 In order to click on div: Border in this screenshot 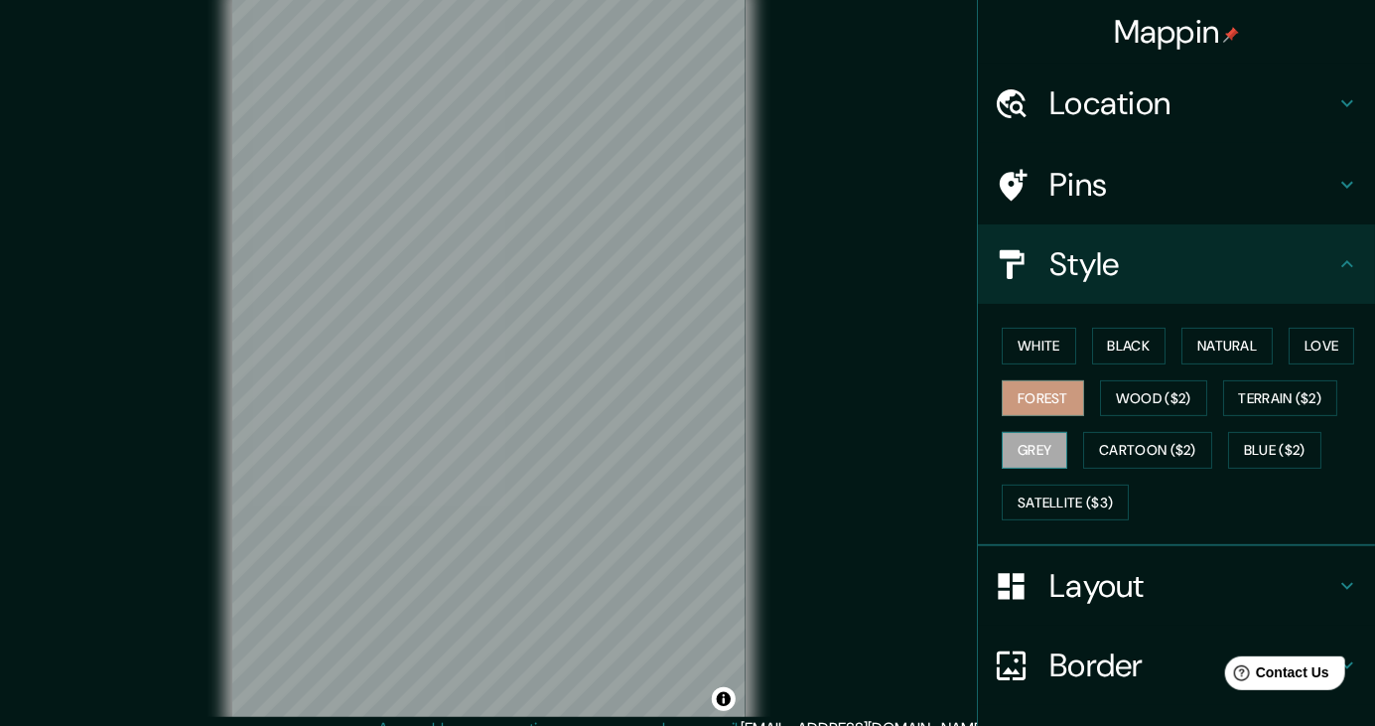, I will do `click(1176, 665)`.